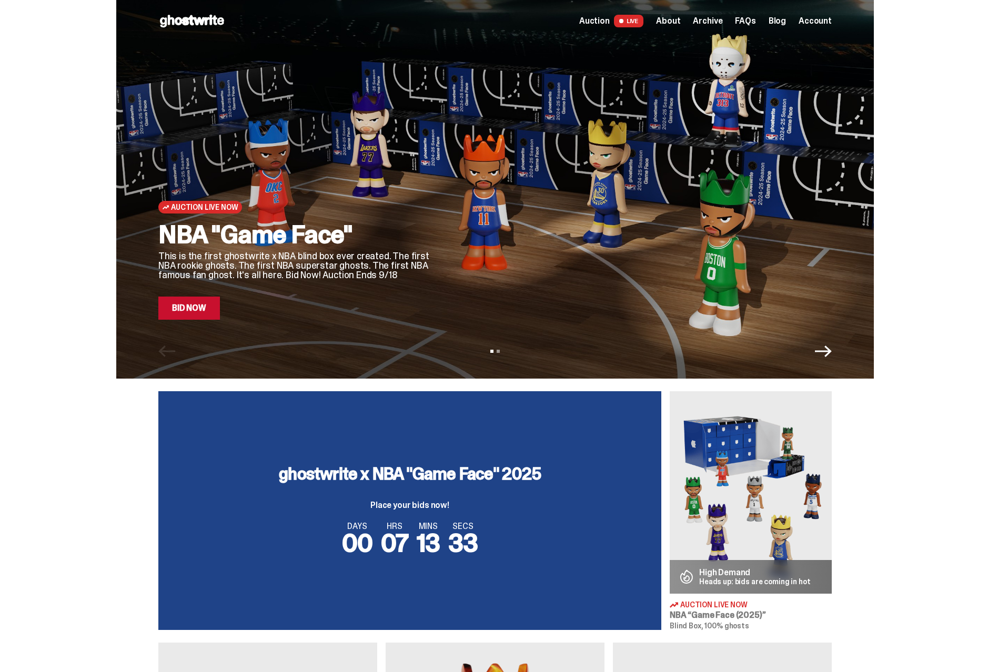  What do you see at coordinates (751, 511) in the screenshot?
I see `a: Game Face (2025) High Demand Heads up: bids are coming in hot Auction Live Now` at bounding box center [751, 511].